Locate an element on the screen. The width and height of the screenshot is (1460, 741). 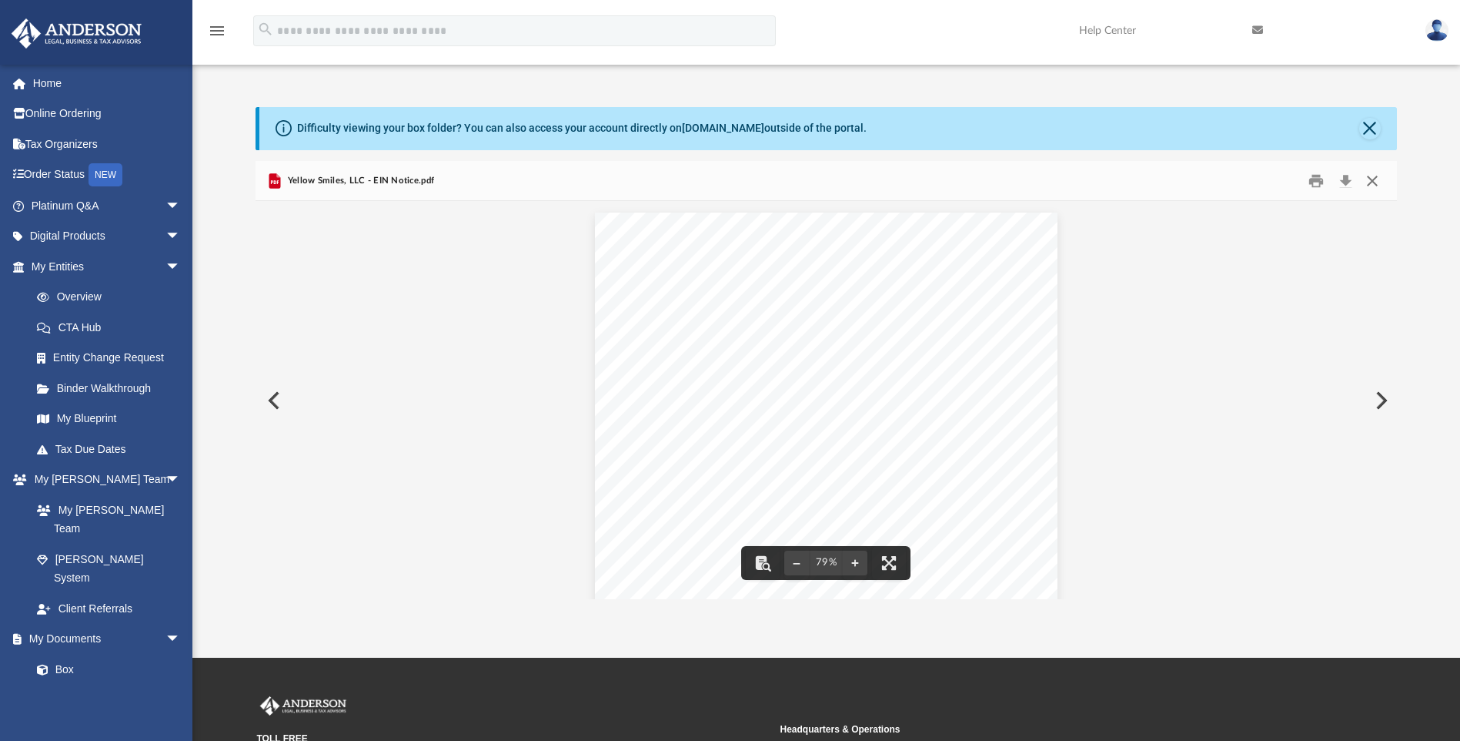
a: Meeting Minutes is located at coordinates (109, 700).